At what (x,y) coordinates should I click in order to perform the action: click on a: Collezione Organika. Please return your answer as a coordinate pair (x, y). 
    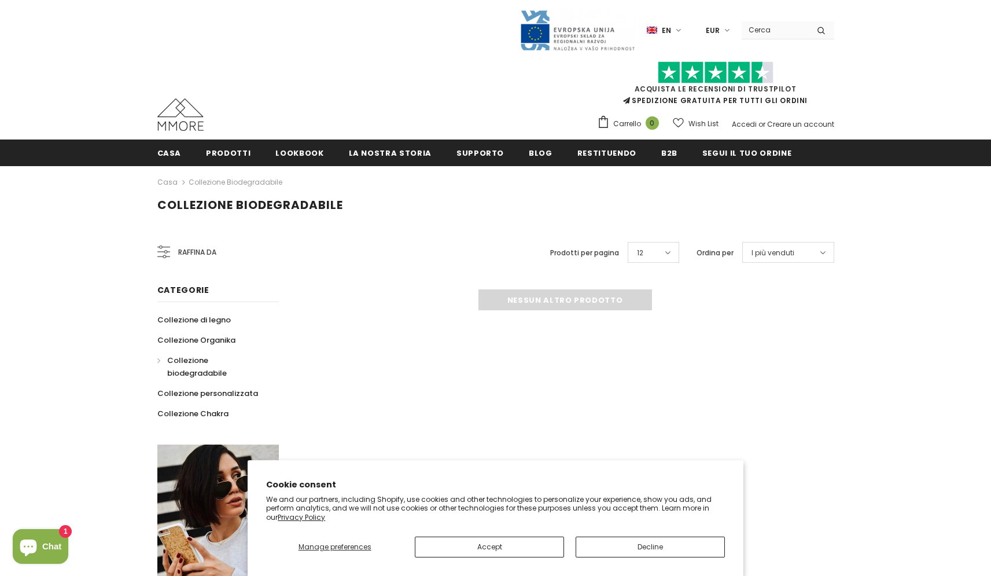
    Looking at the image, I should click on (196, 340).